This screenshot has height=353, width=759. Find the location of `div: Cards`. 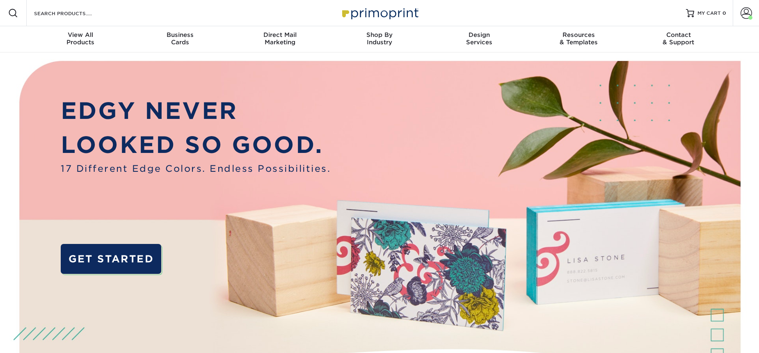

div: Cards is located at coordinates (180, 39).